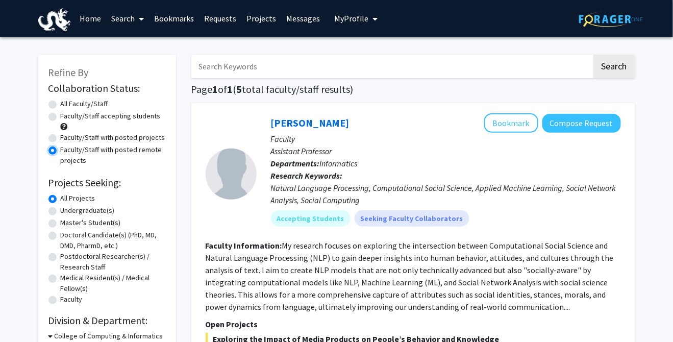 The height and width of the screenshot is (342, 673). Describe the element at coordinates (84, 104) in the screenshot. I see `label: All Faculty/Staff` at that location.